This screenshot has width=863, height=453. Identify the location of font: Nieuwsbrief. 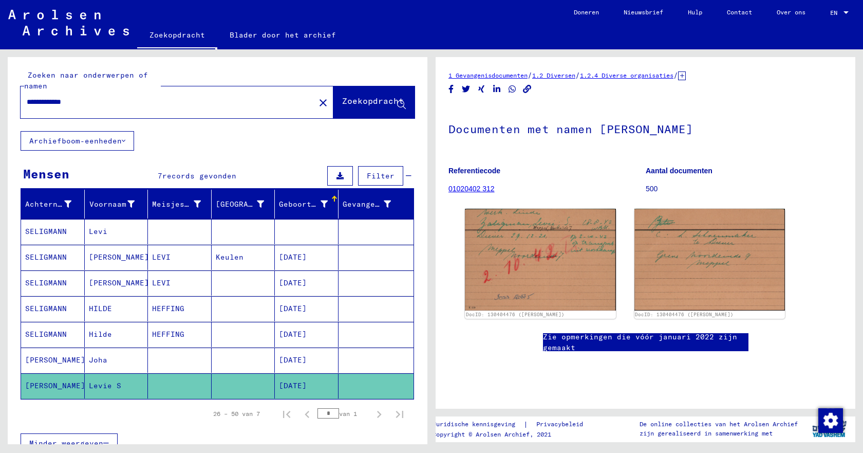
(643, 12).